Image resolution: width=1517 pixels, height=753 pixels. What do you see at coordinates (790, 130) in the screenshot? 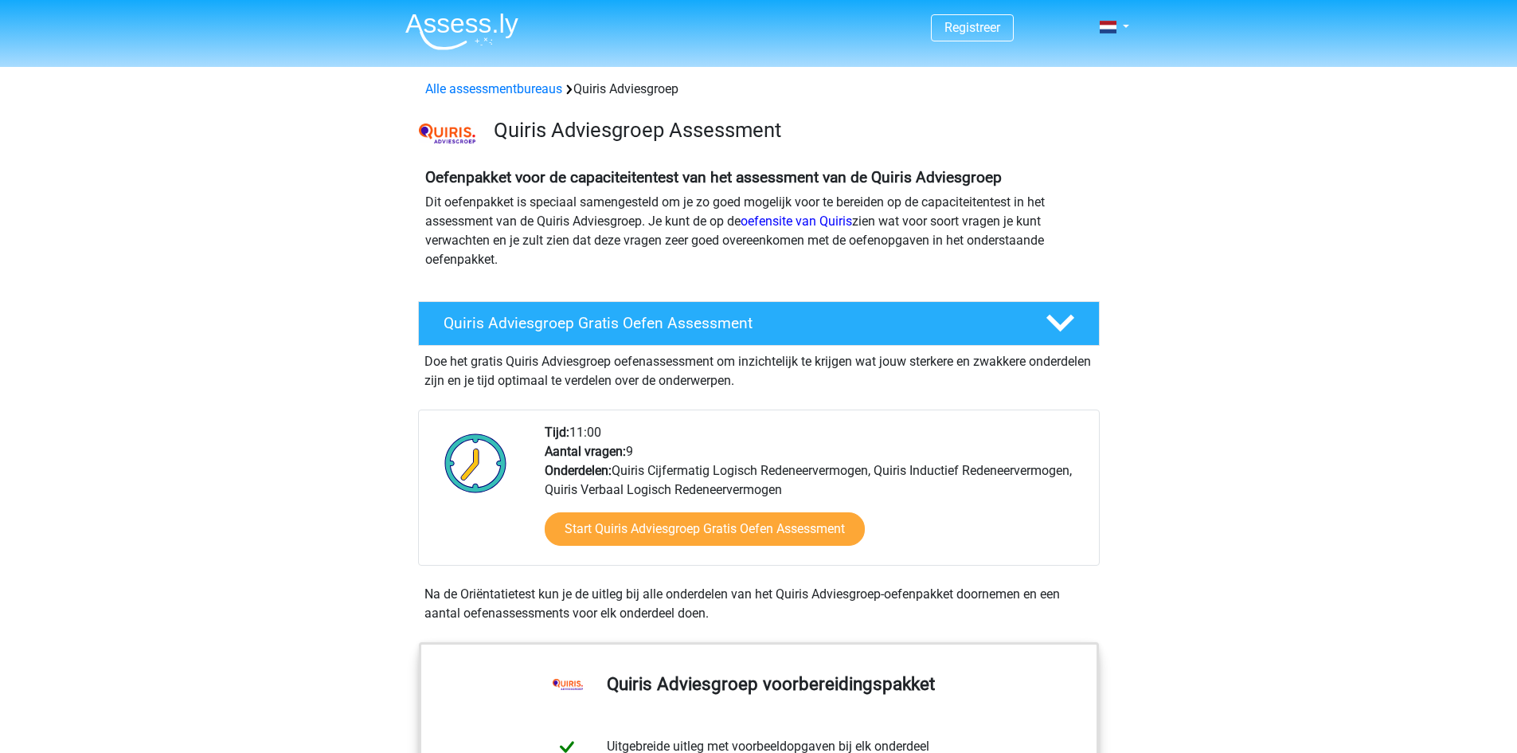
I see `h3: Quiris Adviesgroep Assessment` at bounding box center [790, 130].